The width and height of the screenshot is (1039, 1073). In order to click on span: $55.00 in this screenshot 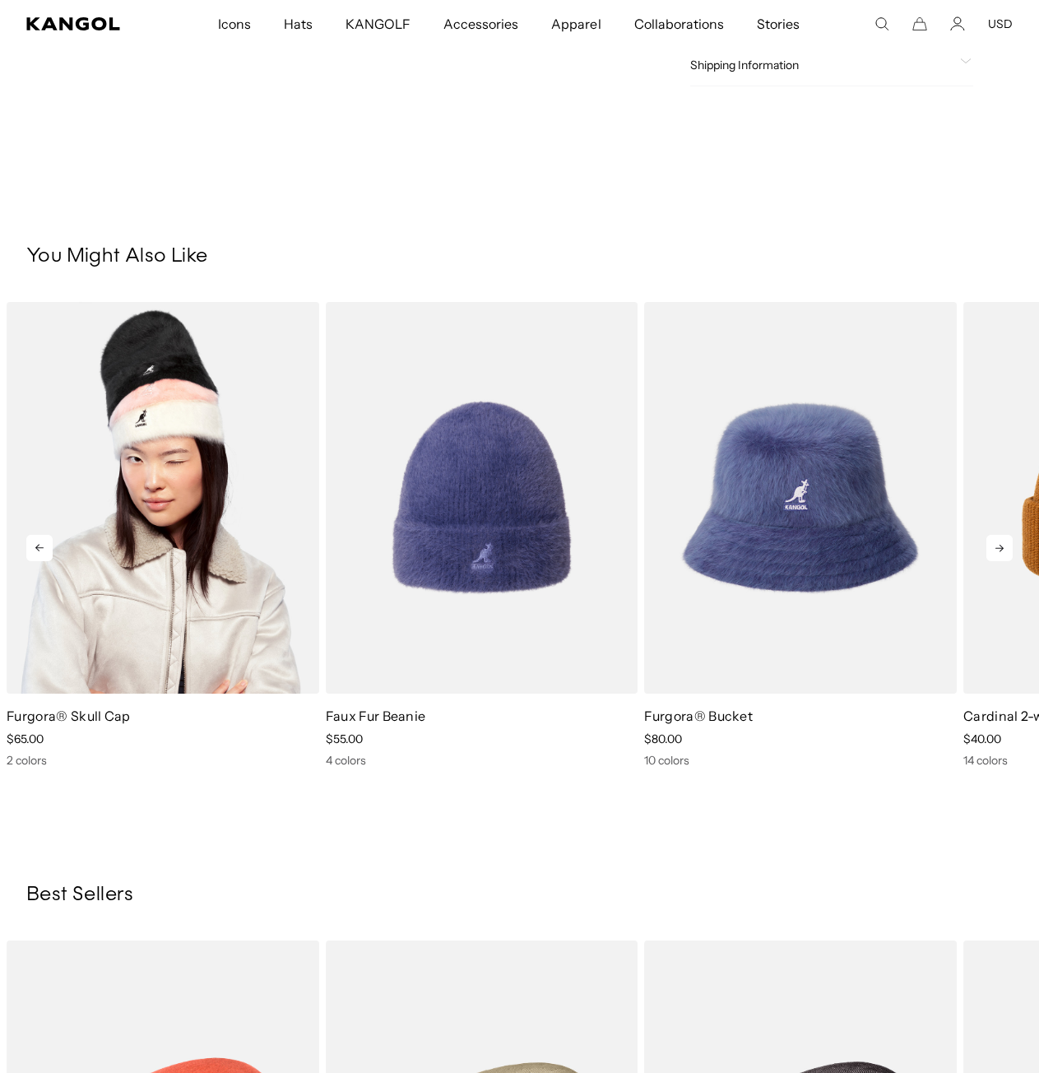, I will do `click(344, 739)`.